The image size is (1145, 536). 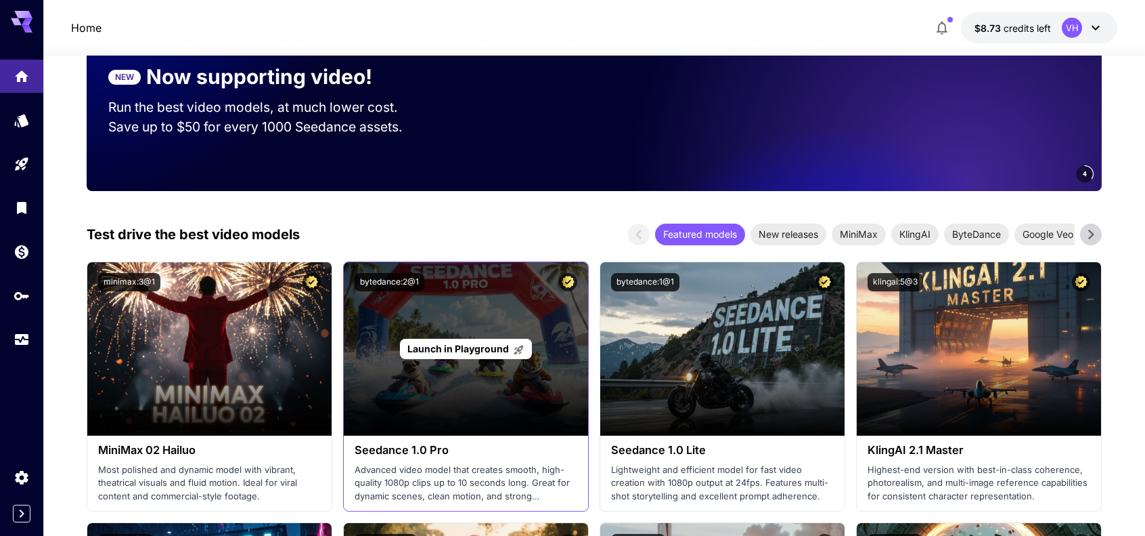 What do you see at coordinates (22, 339) in the screenshot?
I see `div: Usage` at bounding box center [22, 339].